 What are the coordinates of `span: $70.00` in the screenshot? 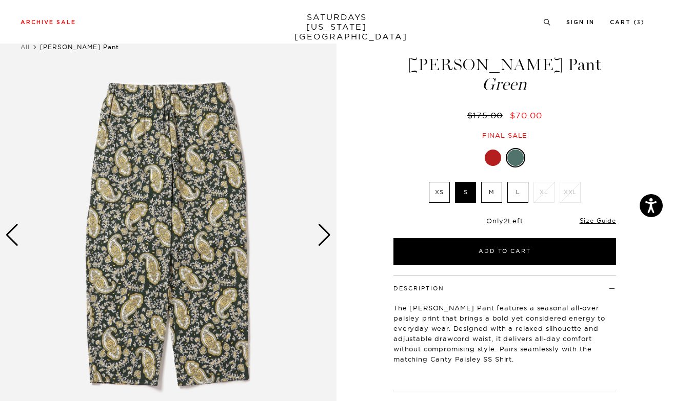 It's located at (525, 115).